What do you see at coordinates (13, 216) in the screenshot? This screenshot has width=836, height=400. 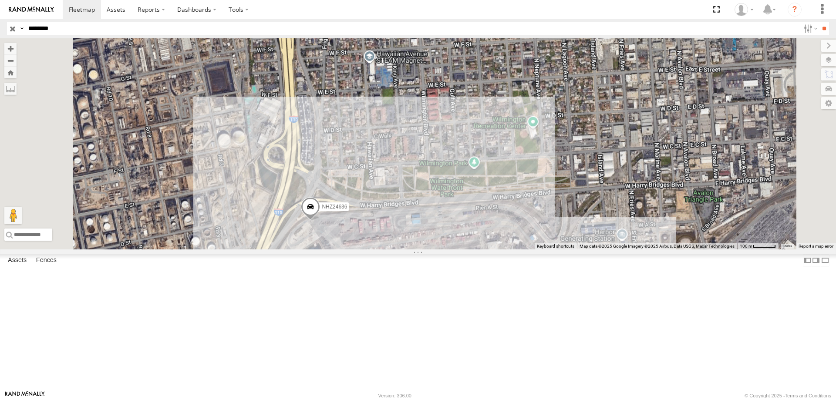 I see `button: Drag Pegman onto the map to open Street View` at bounding box center [13, 216].